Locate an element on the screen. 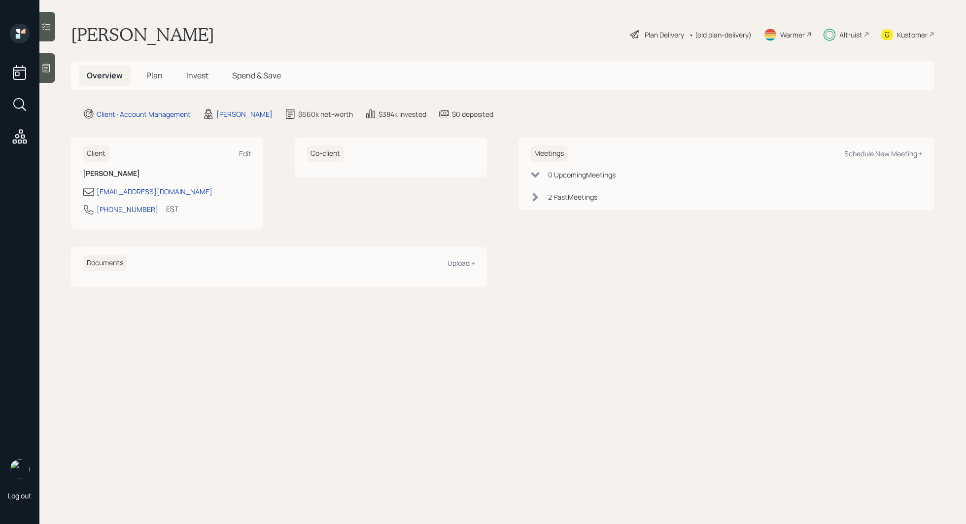  div: Plan Delivery is located at coordinates (664, 34).